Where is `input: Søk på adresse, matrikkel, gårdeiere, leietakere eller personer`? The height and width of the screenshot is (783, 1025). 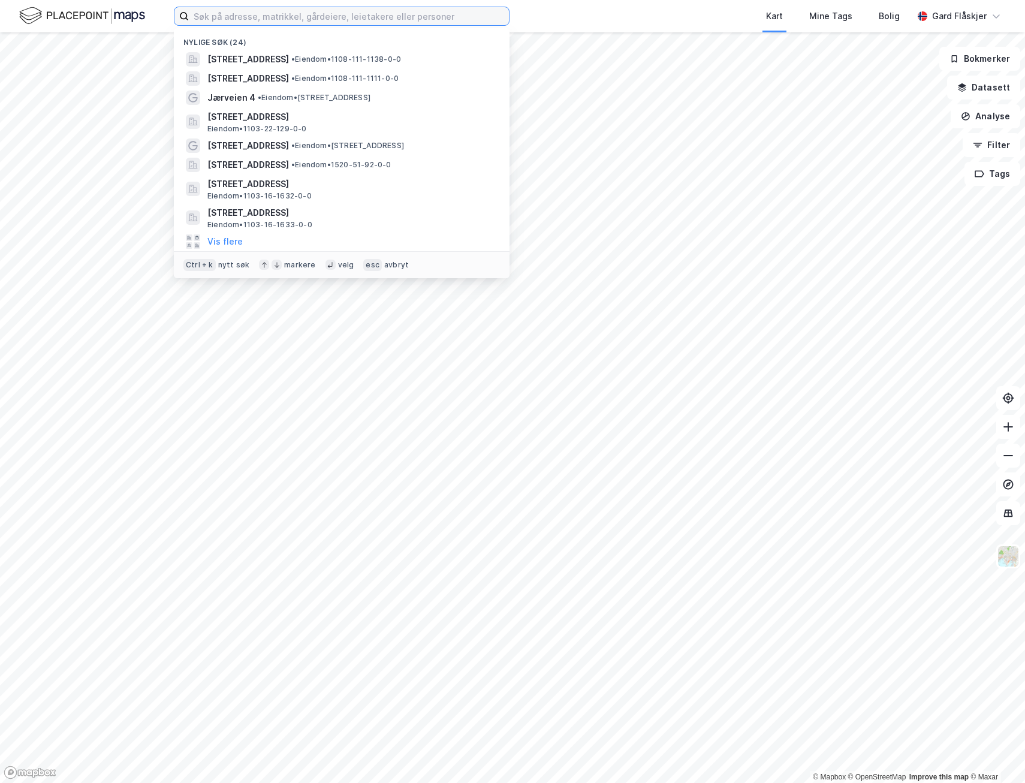 input: Søk på adresse, matrikkel, gårdeiere, leietakere eller personer is located at coordinates (349, 16).